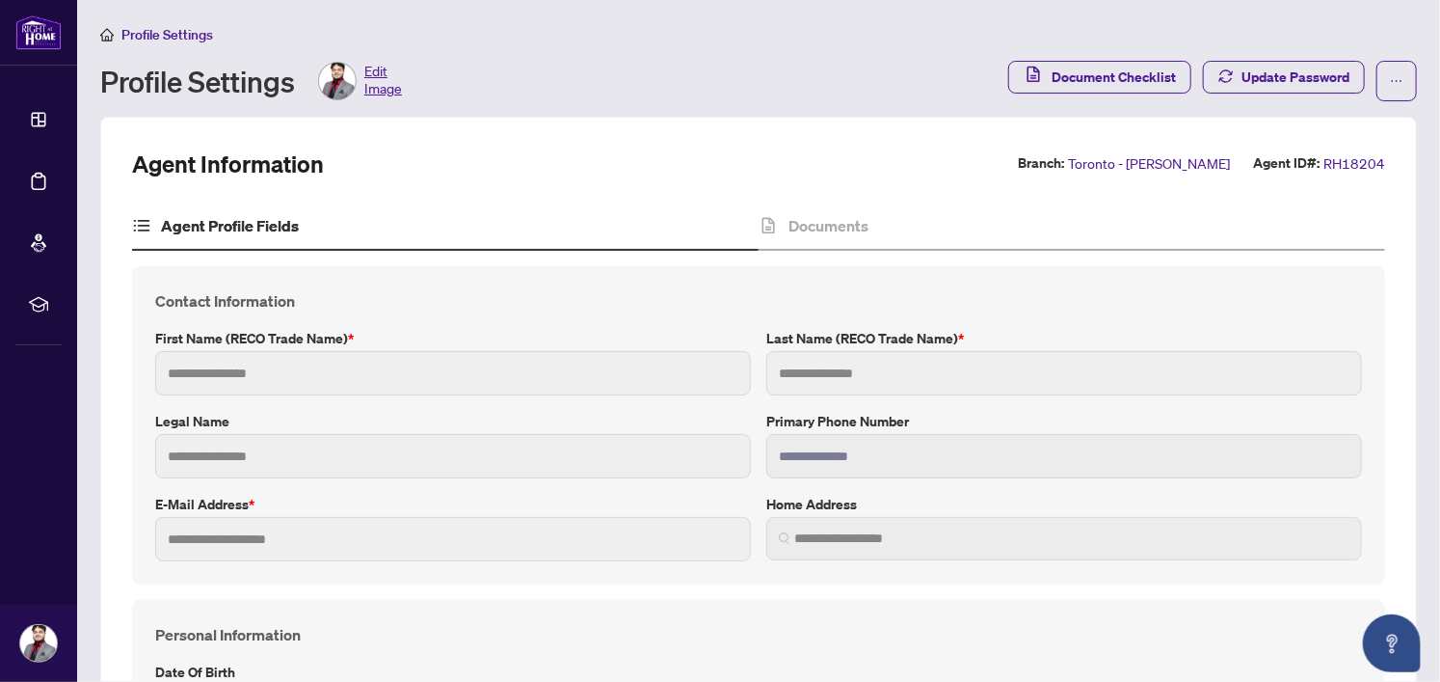 Image resolution: width=1440 pixels, height=682 pixels. What do you see at coordinates (167, 35) in the screenshot?
I see `span: Profile Settings` at bounding box center [167, 35].